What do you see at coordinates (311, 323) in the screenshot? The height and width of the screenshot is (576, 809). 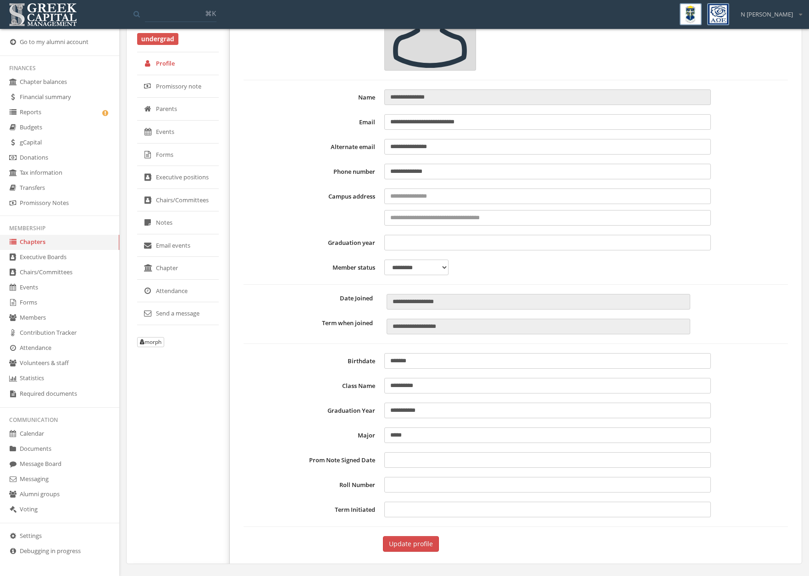 I see `label: Term when joined` at bounding box center [311, 323].